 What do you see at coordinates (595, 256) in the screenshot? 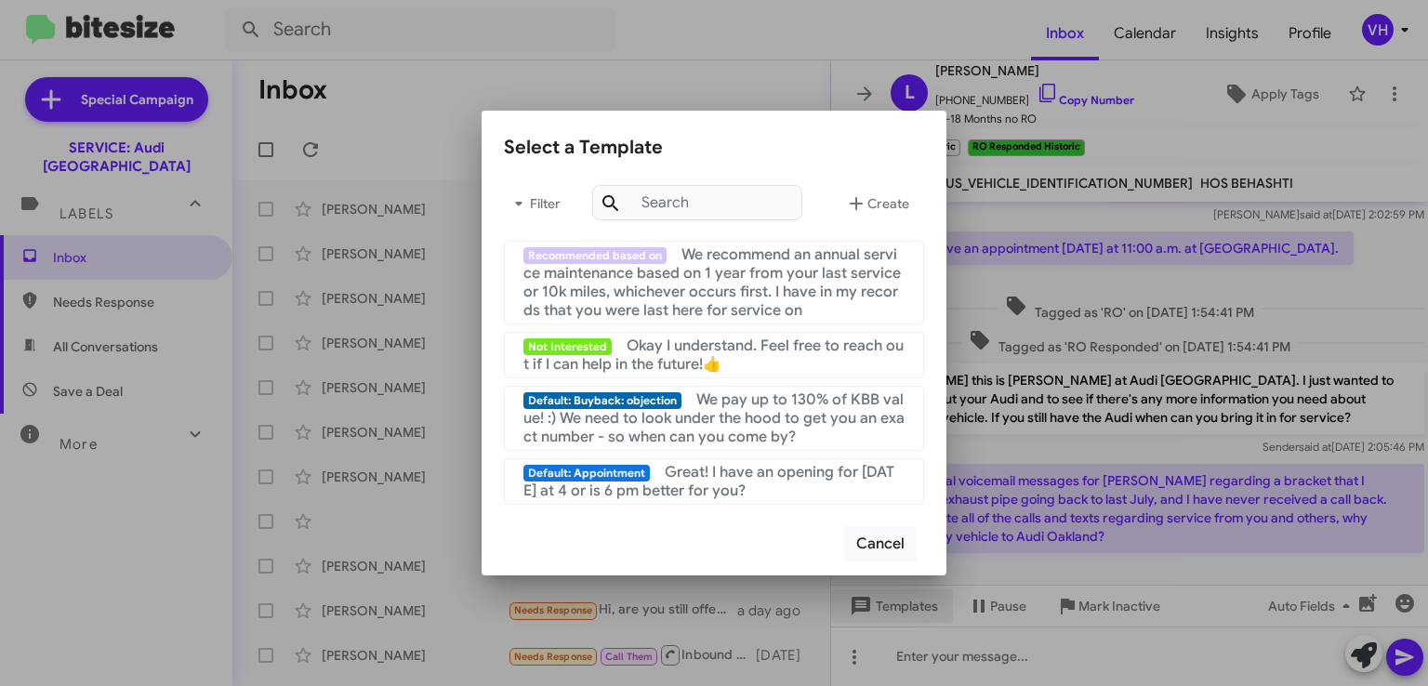
I see `span: Recommended based on` at bounding box center [595, 256].